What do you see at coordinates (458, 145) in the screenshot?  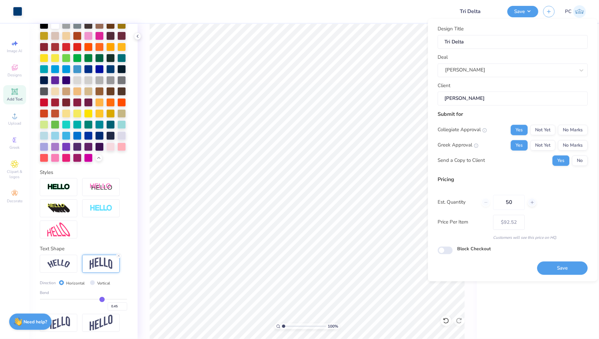 I see `div: Greek Approval` at bounding box center [458, 145].